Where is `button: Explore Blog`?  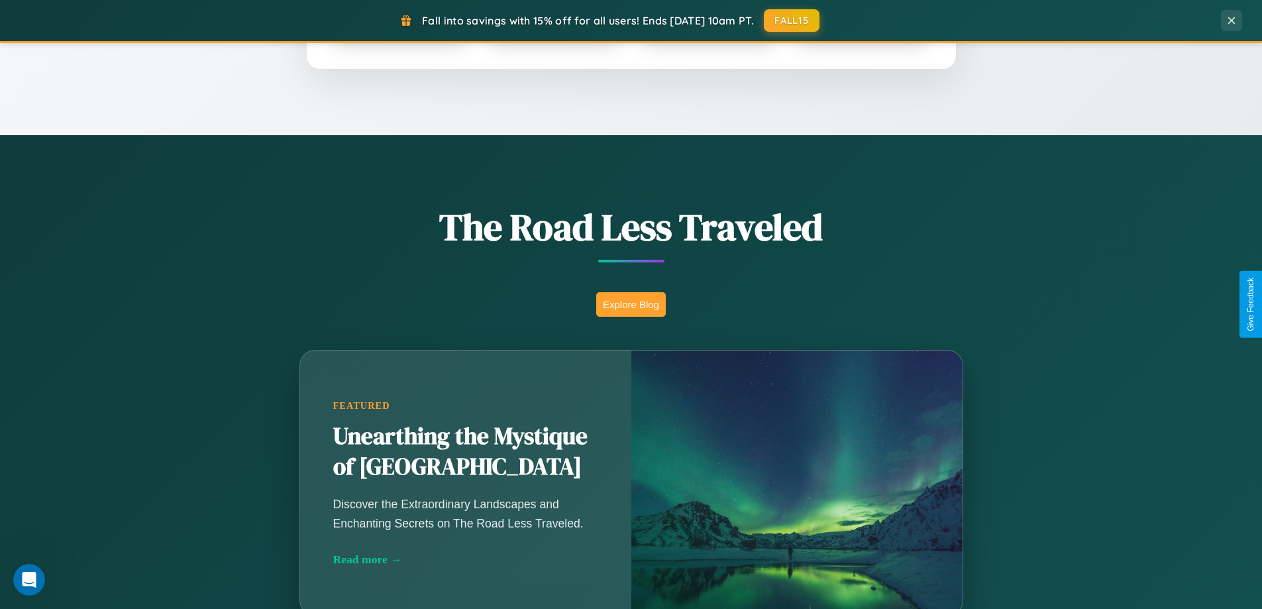 button: Explore Blog is located at coordinates (631, 304).